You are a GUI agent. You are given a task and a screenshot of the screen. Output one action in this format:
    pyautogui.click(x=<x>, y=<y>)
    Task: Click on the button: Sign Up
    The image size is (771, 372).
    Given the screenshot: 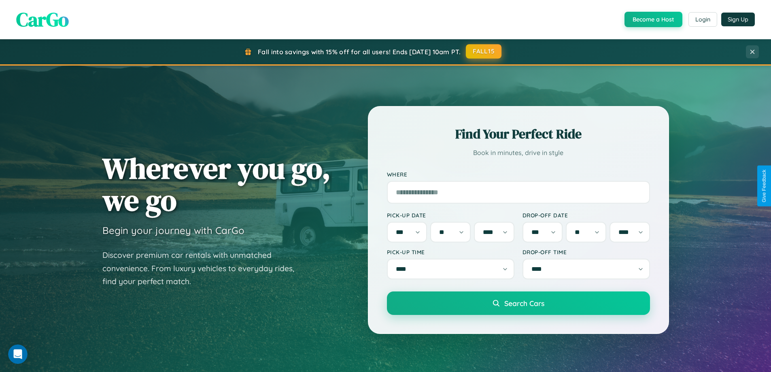 What is the action you would take?
    pyautogui.click(x=738, y=19)
    